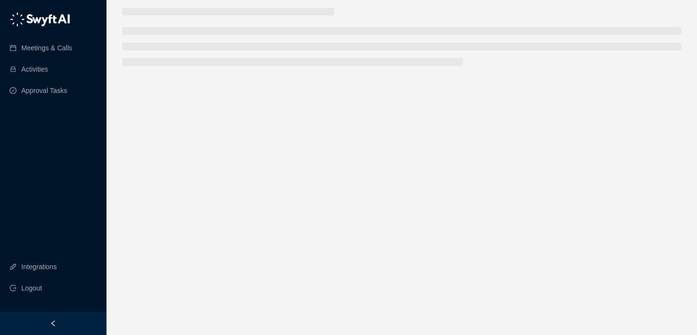 The width and height of the screenshot is (697, 335). Describe the element at coordinates (53, 323) in the screenshot. I see `span: left` at that location.